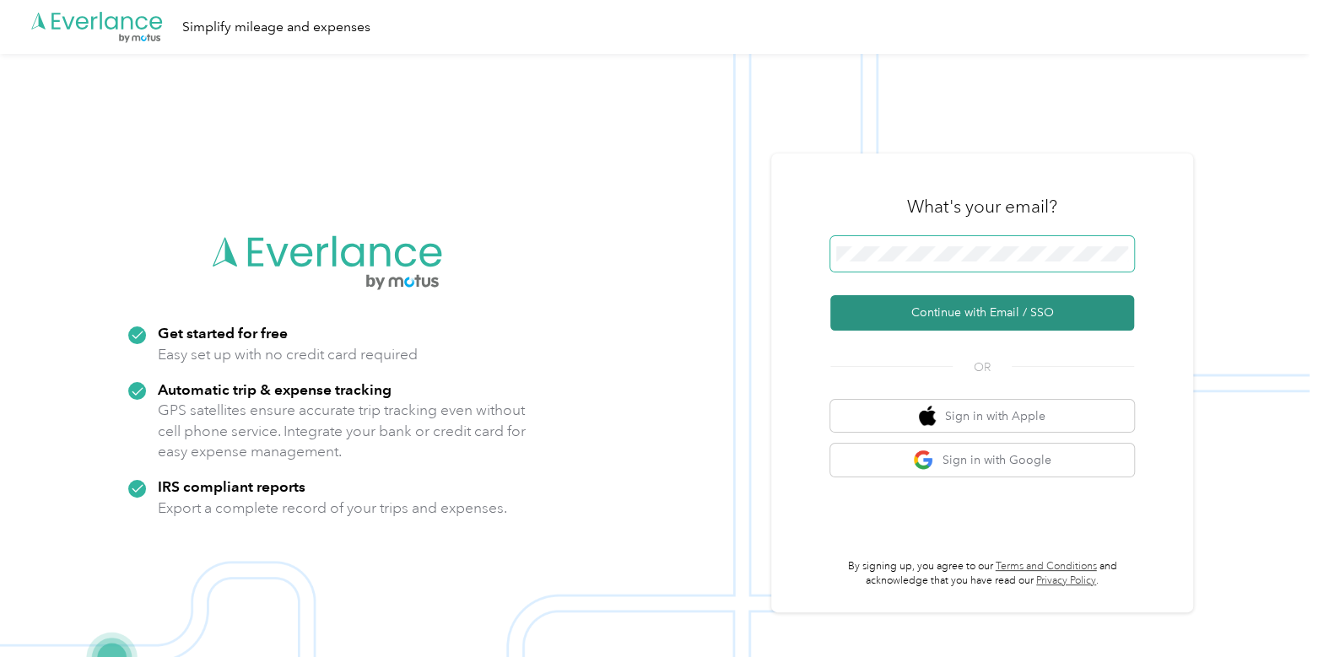 This screenshot has width=1318, height=657. I want to click on h3: What's your email?, so click(982, 207).